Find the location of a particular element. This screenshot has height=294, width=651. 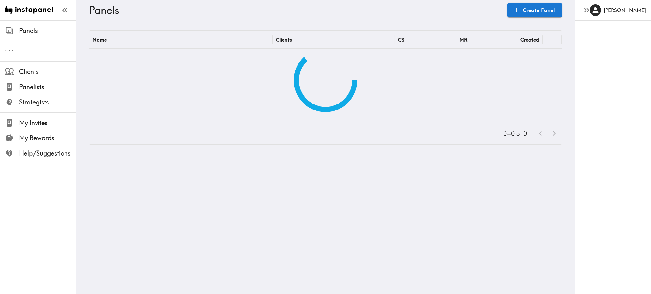

span: Clients is located at coordinates (47, 72).